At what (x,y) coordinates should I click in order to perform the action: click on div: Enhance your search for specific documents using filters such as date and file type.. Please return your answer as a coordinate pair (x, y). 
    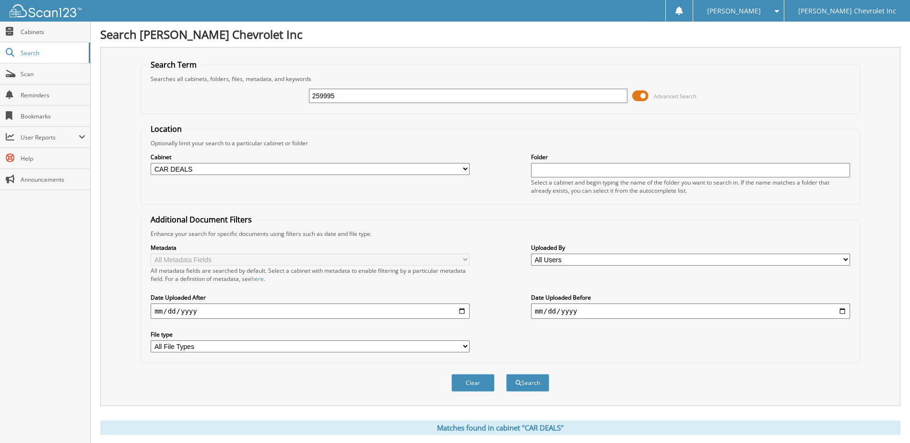
    Looking at the image, I should click on (500, 234).